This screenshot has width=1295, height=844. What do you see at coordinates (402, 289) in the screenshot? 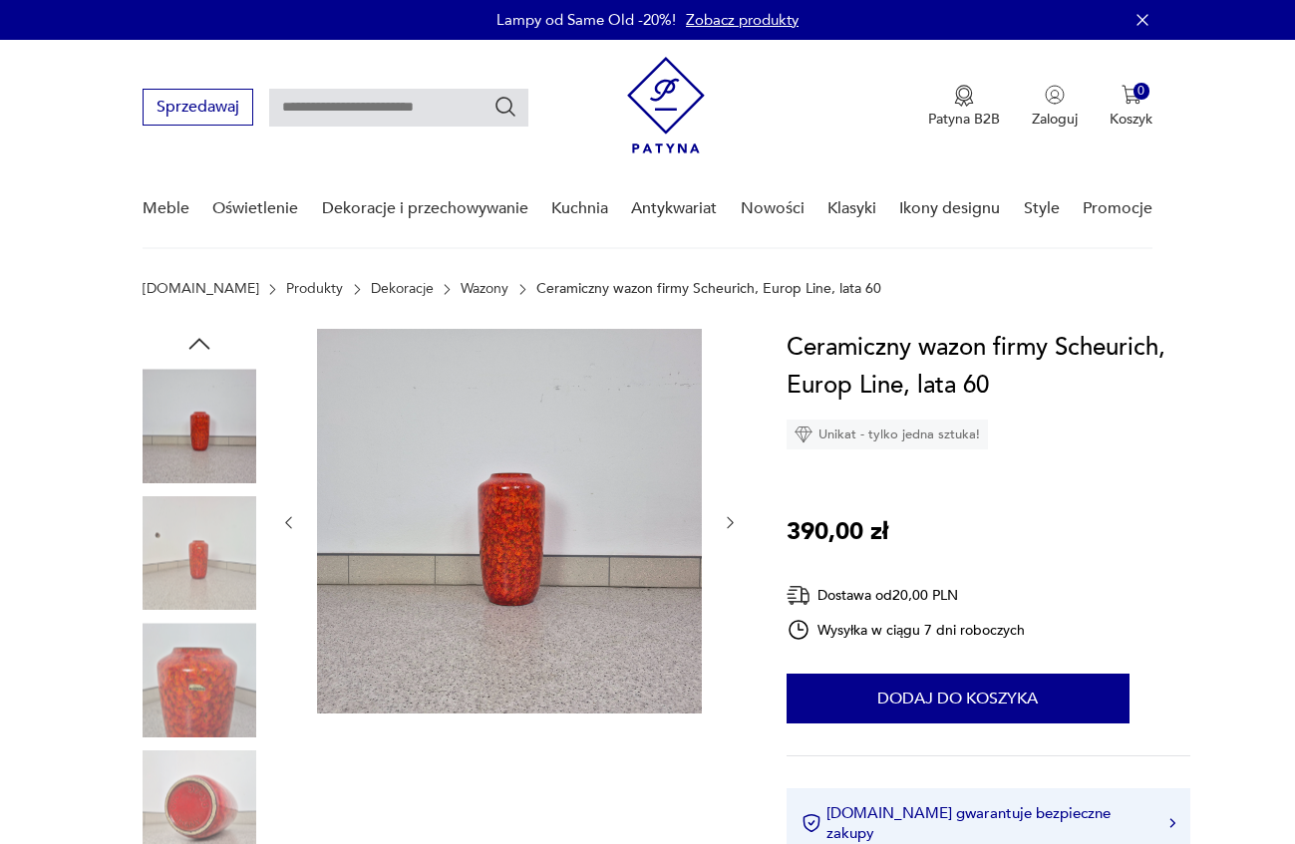
I see `a: Dekoracje` at bounding box center [402, 289].